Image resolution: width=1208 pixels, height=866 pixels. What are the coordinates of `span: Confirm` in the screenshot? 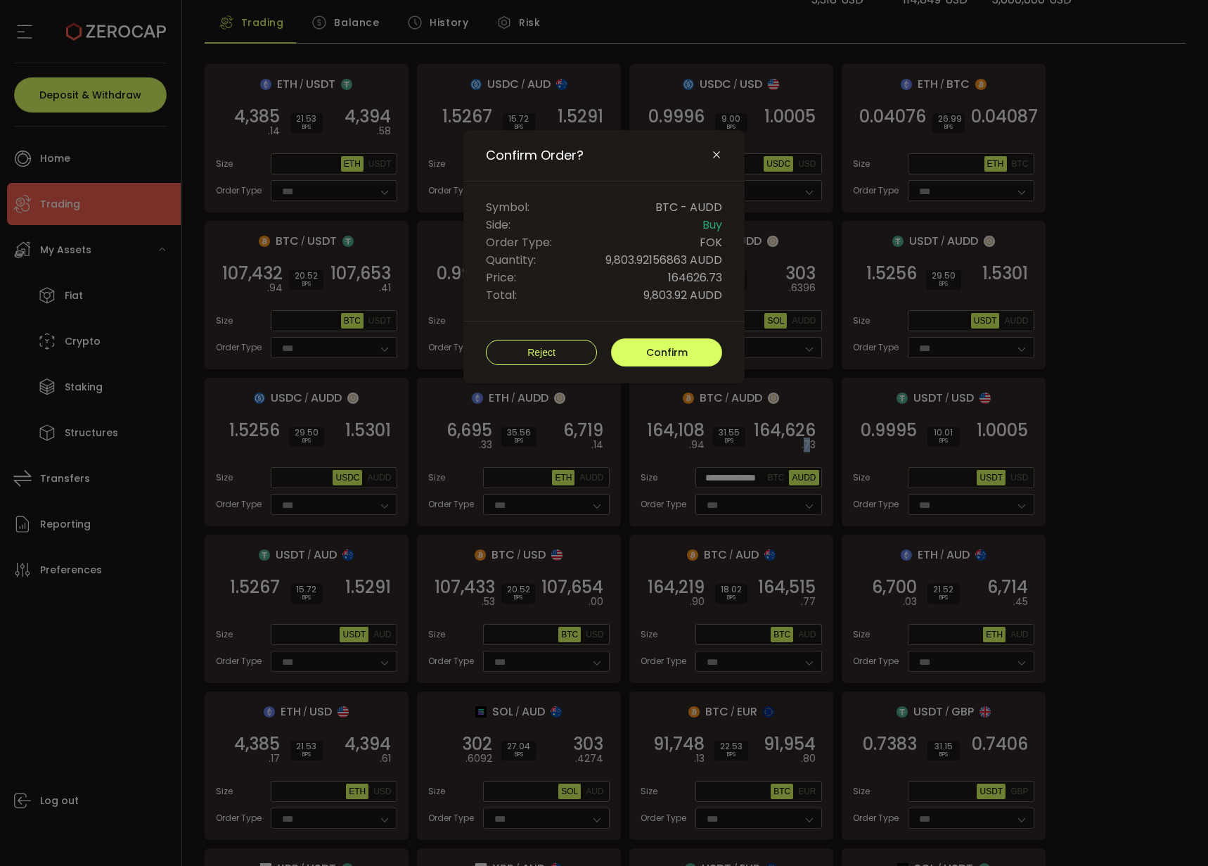 It's located at (667, 352).